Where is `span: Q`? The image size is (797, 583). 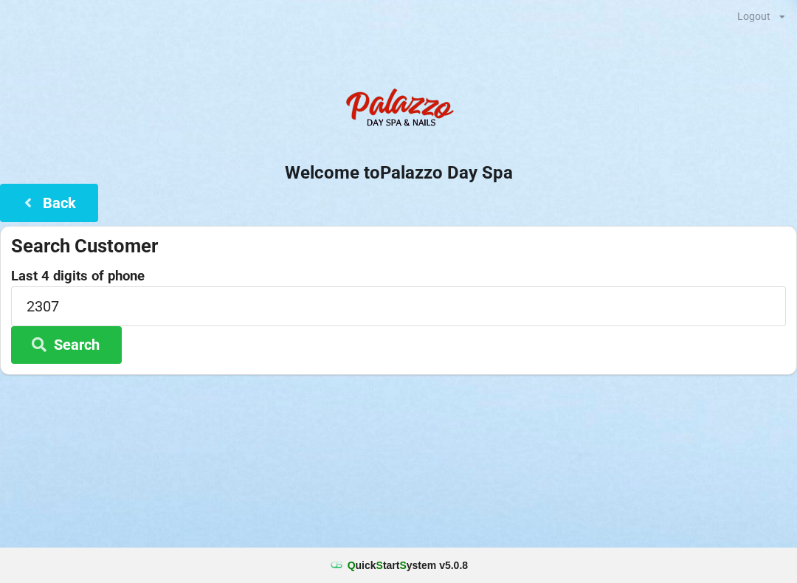 span: Q is located at coordinates (351, 565).